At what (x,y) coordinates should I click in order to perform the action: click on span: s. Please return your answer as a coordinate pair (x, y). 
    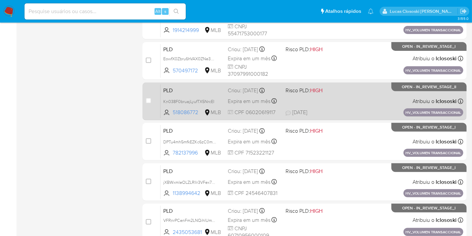
    Looking at the image, I should click on (165, 11).